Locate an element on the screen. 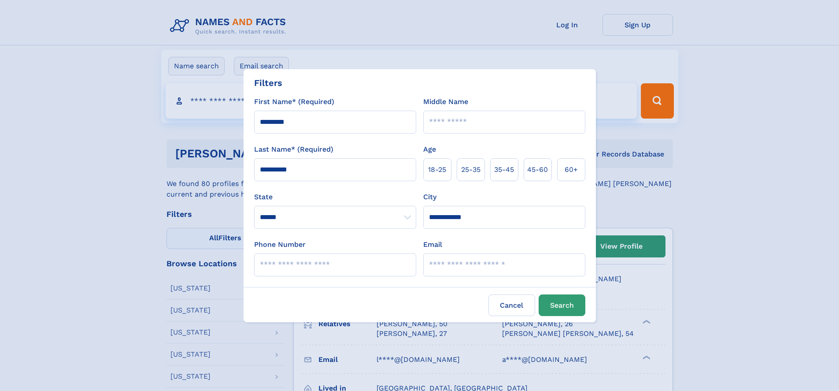 This screenshot has width=839, height=391. label: State is located at coordinates (335, 197).